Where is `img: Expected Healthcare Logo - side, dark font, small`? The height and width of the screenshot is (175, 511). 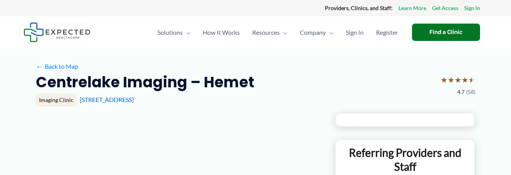
img: Expected Healthcare Logo - side, dark font, small is located at coordinates (57, 32).